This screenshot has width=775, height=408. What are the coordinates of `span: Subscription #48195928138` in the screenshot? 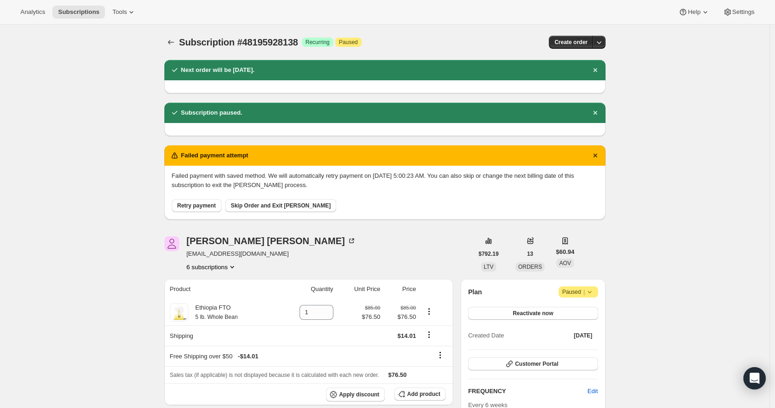 It's located at (239, 42).